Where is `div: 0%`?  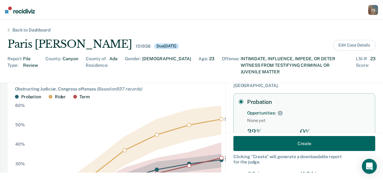 div: 0% is located at coordinates (323, 132).